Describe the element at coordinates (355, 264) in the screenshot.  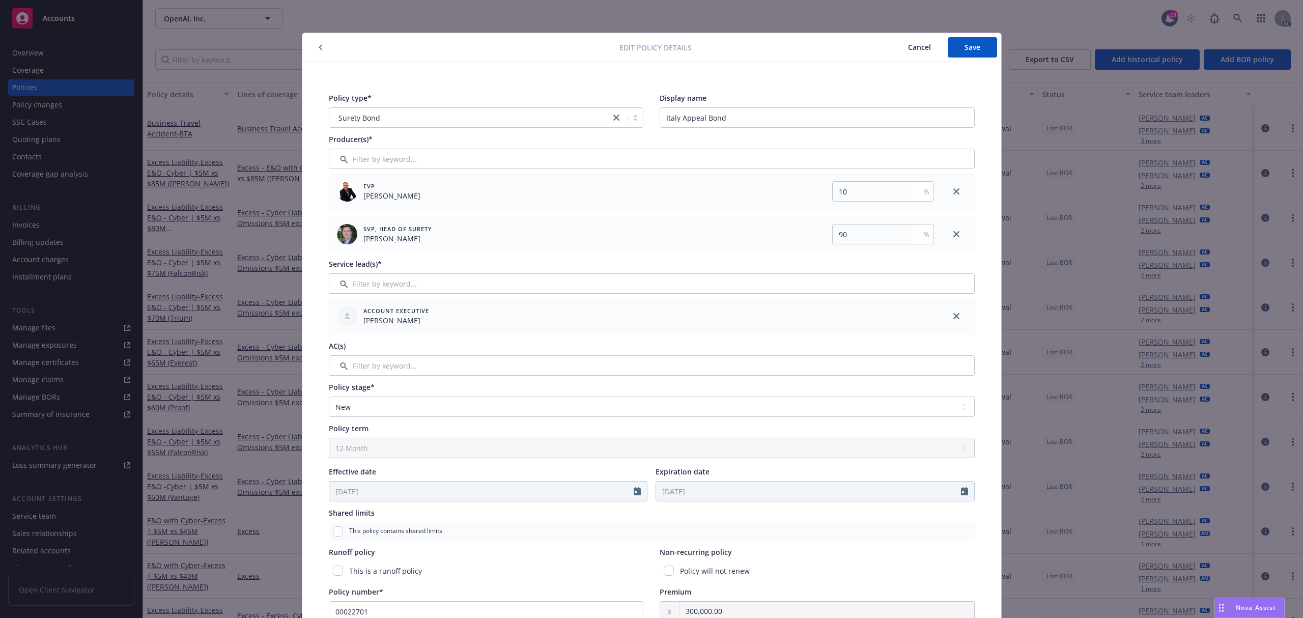
I see `span: Service lead(s)*` at that location.